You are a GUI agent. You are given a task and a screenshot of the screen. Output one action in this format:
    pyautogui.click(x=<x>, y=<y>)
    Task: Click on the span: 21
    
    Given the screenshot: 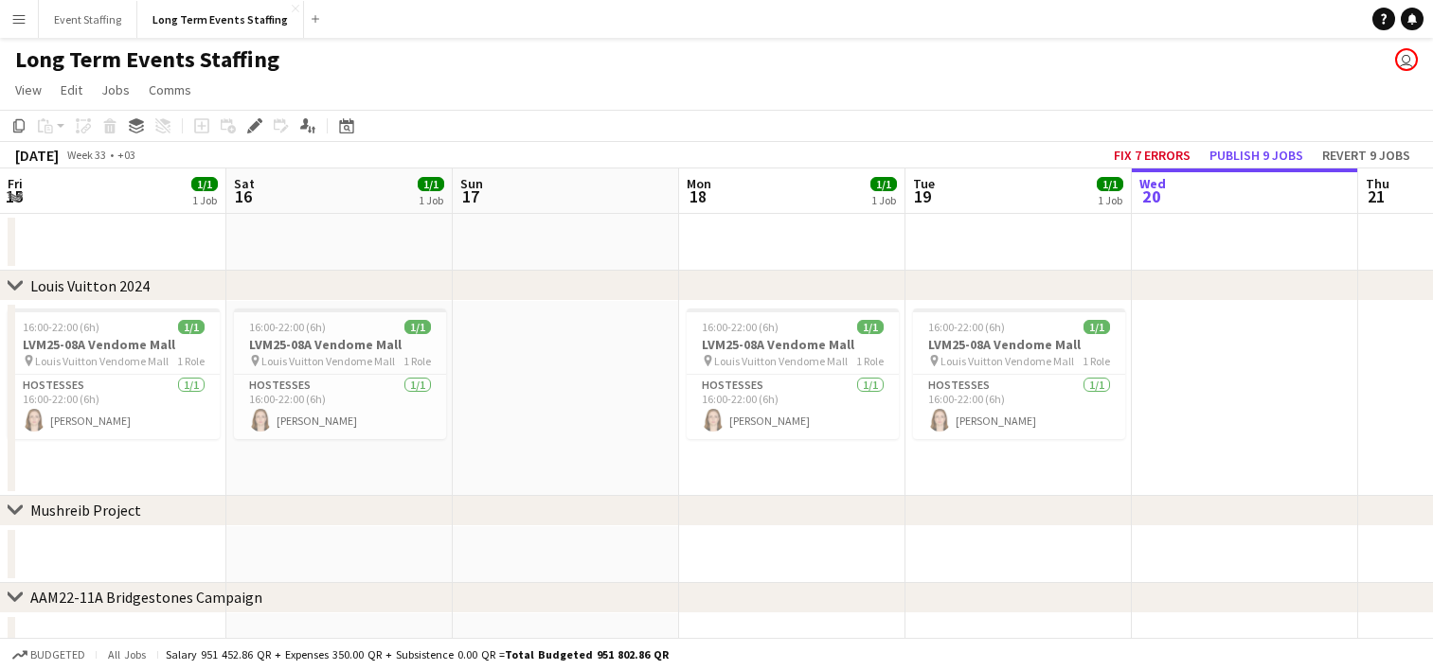 What is the action you would take?
    pyautogui.click(x=1376, y=196)
    